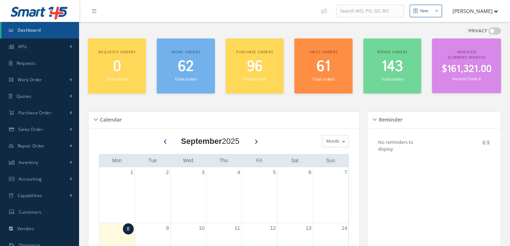 This screenshot has width=510, height=246. Describe the element at coordinates (255, 66) in the screenshot. I see `span: 96` at that location.